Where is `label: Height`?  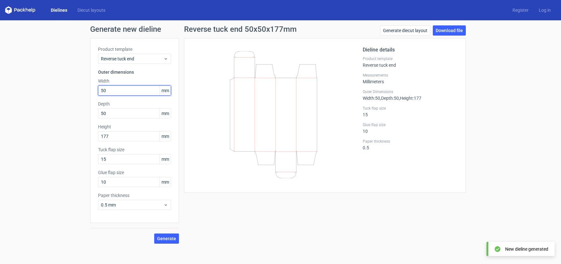 label: Height is located at coordinates (135, 127).